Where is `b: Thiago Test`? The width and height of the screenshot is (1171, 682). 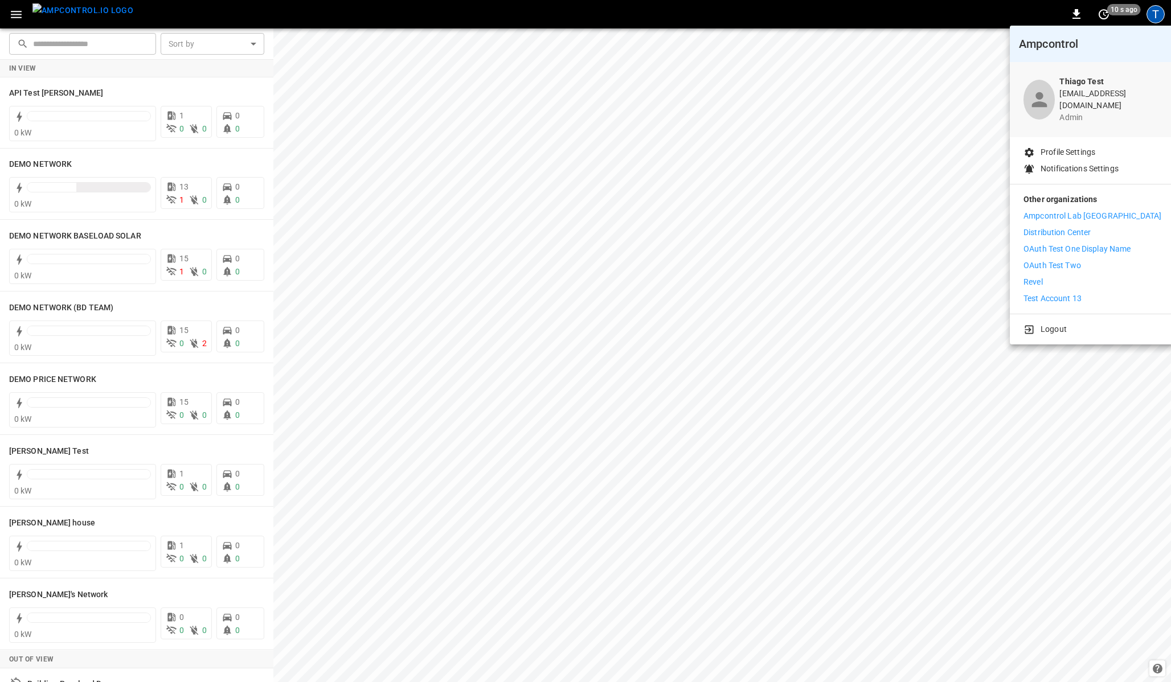 b: Thiago Test is located at coordinates (1081, 81).